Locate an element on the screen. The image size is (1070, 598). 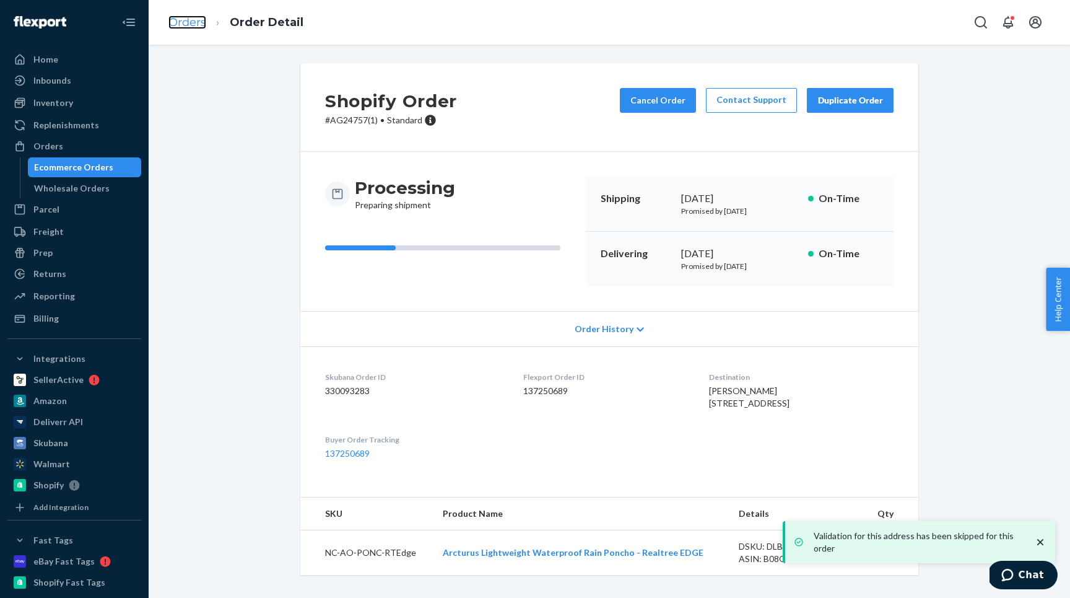
a: eBay Fast Tags is located at coordinates (74, 561).